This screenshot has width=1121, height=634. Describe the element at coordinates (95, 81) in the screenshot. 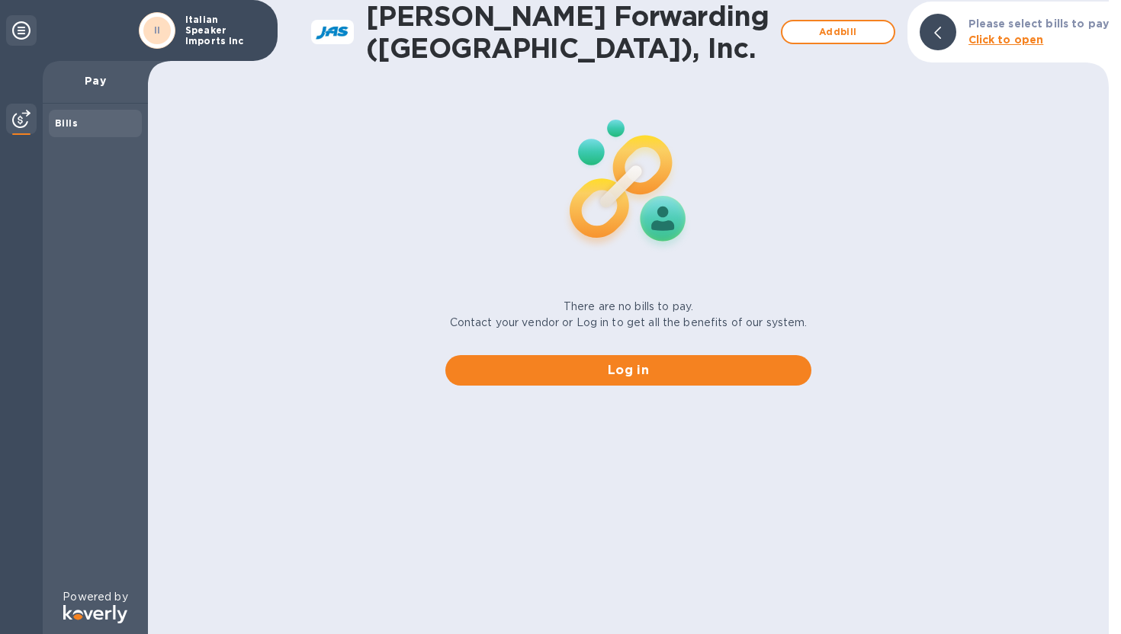

I see `p: Pay` at that location.